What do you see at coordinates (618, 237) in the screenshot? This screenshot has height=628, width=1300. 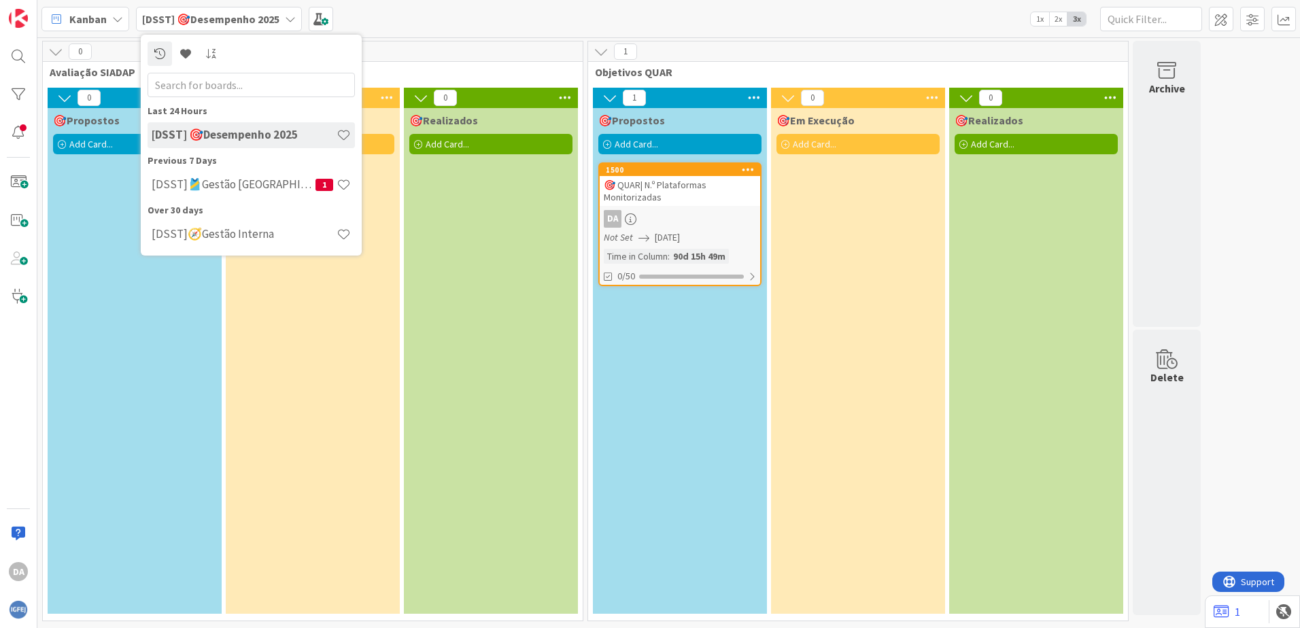 I see `i: Not Set` at bounding box center [618, 237].